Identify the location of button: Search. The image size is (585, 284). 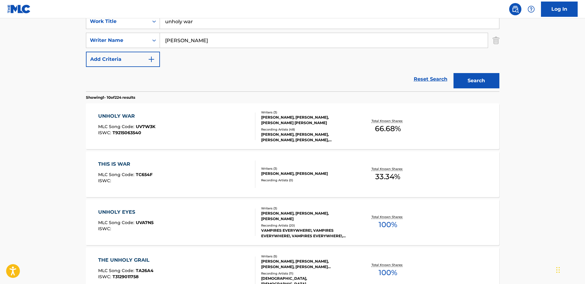
(476, 81).